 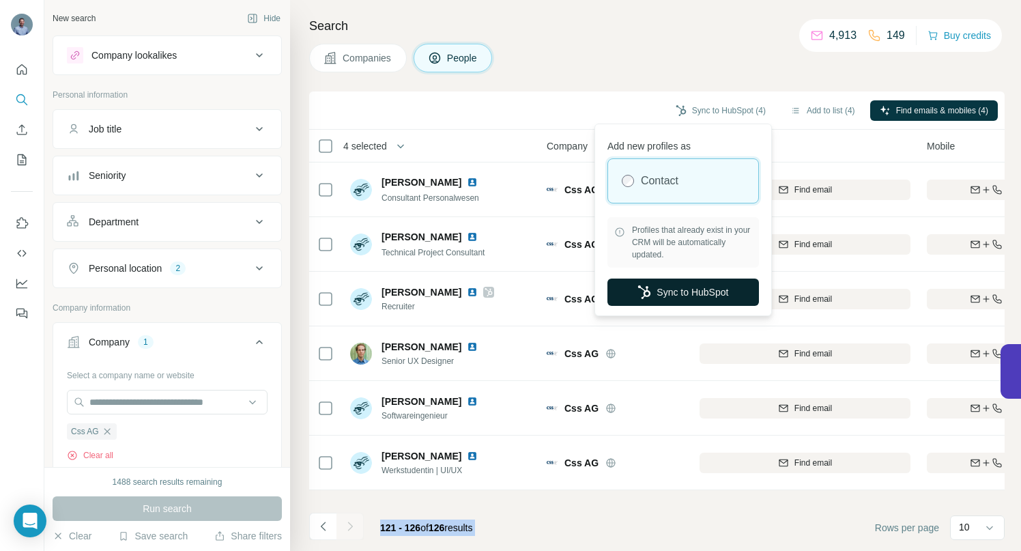 I want to click on span: Rows per page, so click(x=907, y=527).